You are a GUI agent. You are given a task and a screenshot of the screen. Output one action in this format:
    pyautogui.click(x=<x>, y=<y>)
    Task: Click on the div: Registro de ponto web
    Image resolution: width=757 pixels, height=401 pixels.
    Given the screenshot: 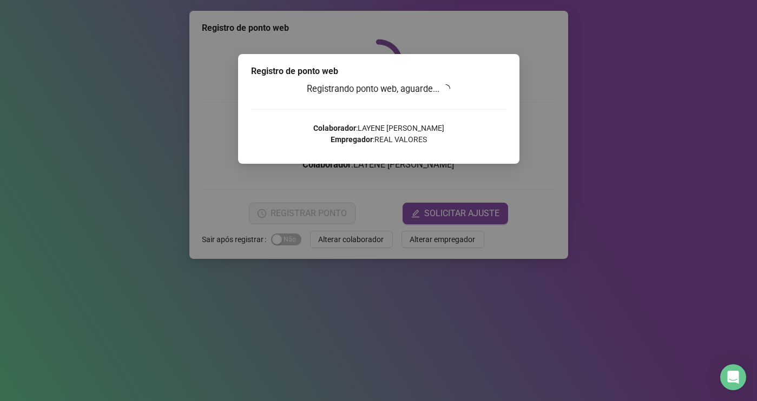 What is the action you would take?
    pyautogui.click(x=379, y=71)
    